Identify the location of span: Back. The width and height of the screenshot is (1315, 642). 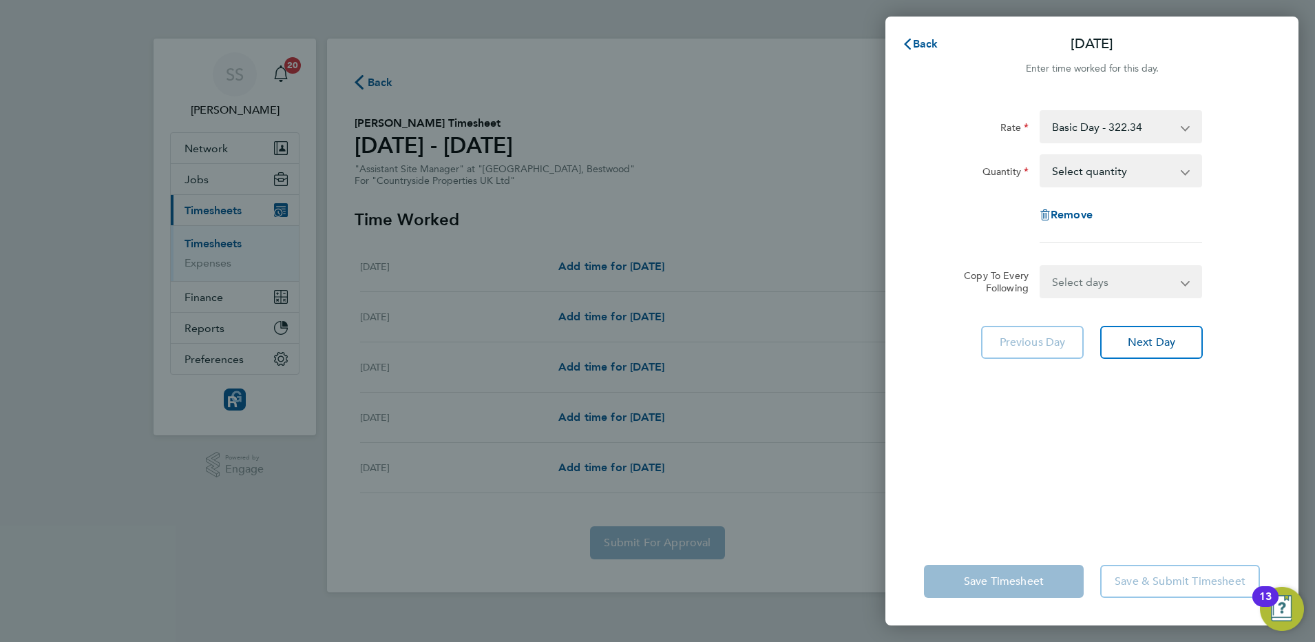
(926, 43).